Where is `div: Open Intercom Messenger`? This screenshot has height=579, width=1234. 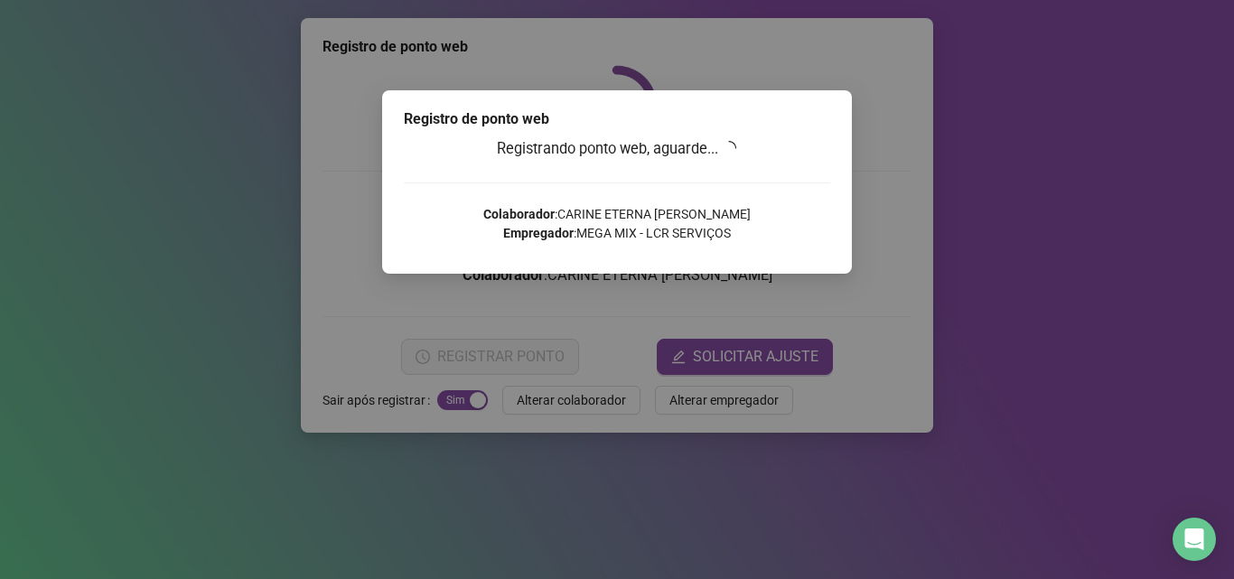 div: Open Intercom Messenger is located at coordinates (1194, 539).